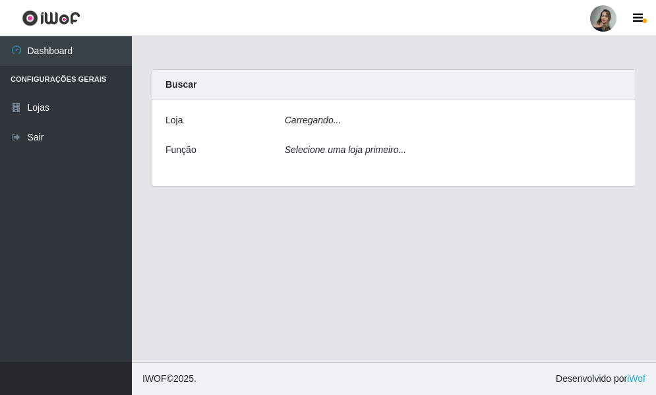  What do you see at coordinates (636, 378) in the screenshot?
I see `a: iWof` at bounding box center [636, 378].